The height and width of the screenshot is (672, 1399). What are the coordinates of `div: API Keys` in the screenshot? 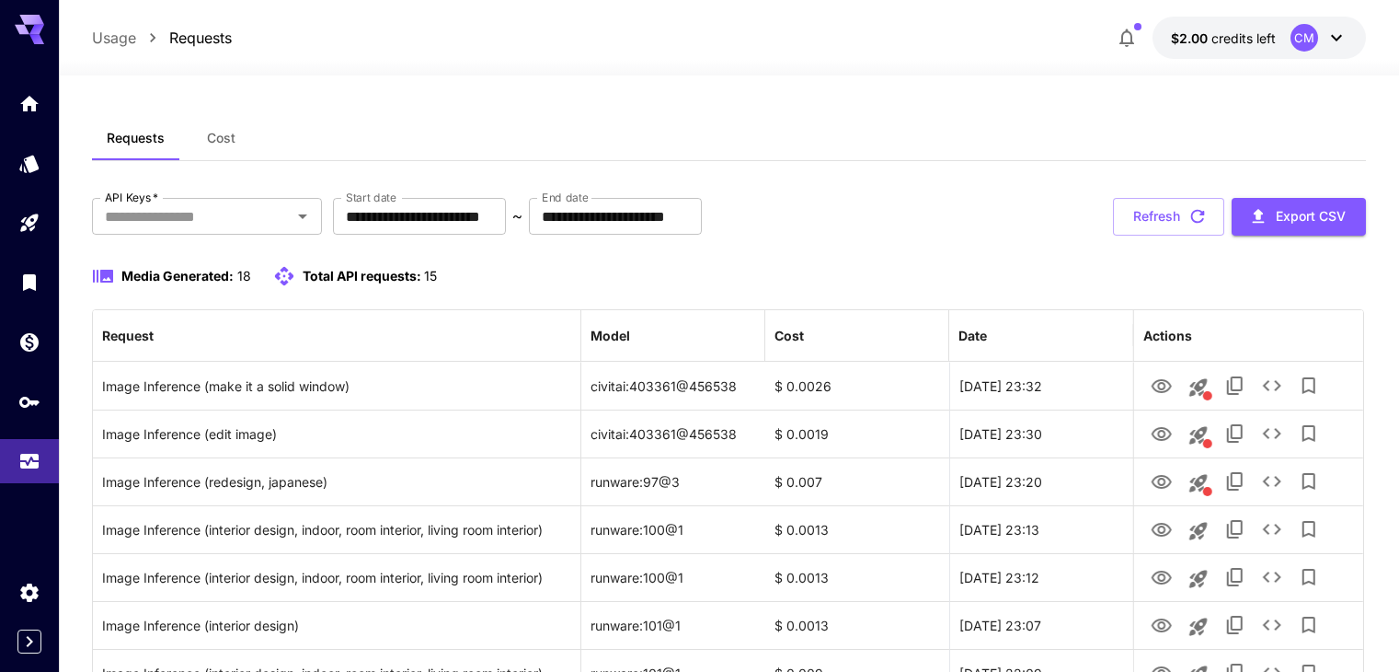 It's located at (29, 401).